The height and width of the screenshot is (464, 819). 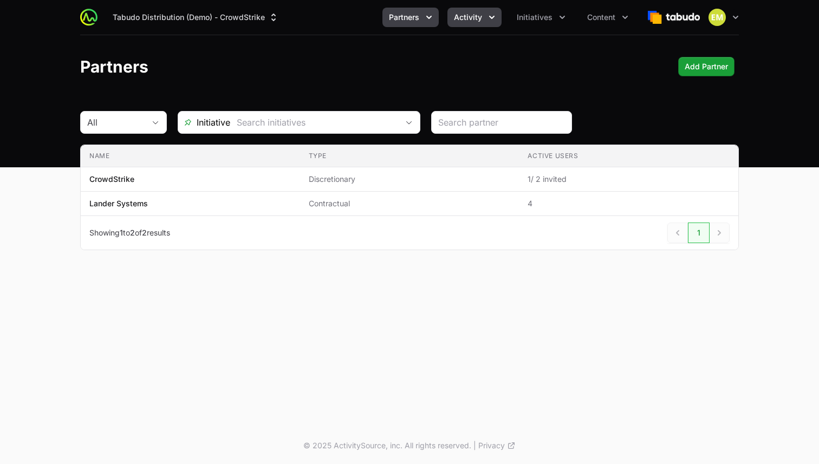 I want to click on span: 1, so click(x=121, y=232).